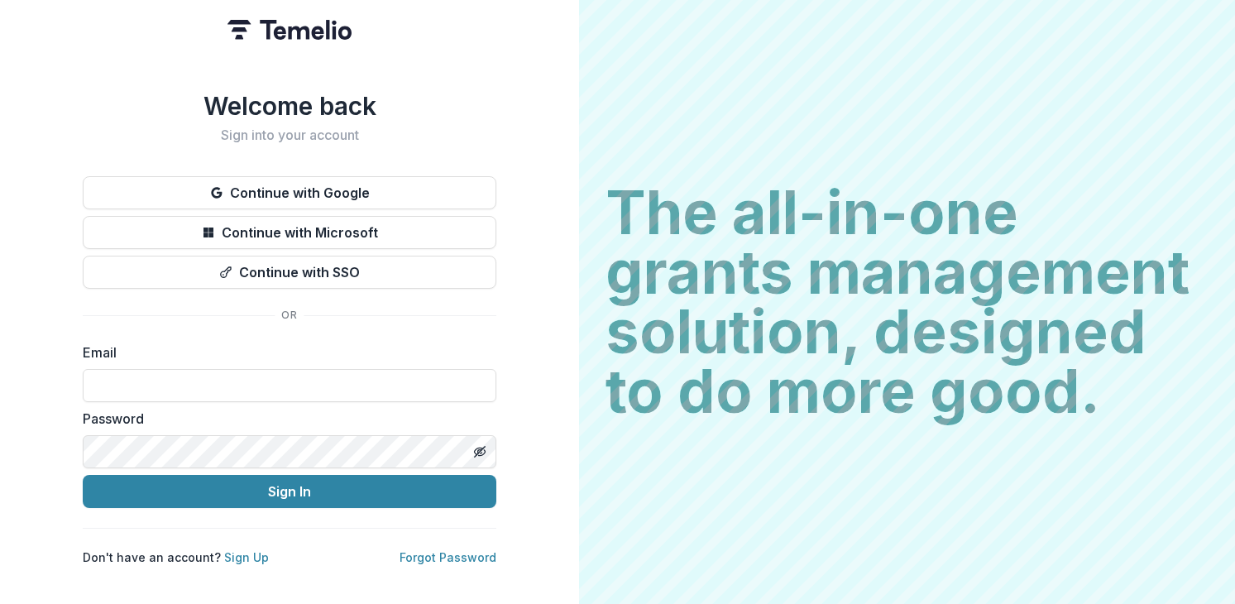 Image resolution: width=1235 pixels, height=604 pixels. Describe the element at coordinates (290, 135) in the screenshot. I see `h2: Sign into your account` at that location.